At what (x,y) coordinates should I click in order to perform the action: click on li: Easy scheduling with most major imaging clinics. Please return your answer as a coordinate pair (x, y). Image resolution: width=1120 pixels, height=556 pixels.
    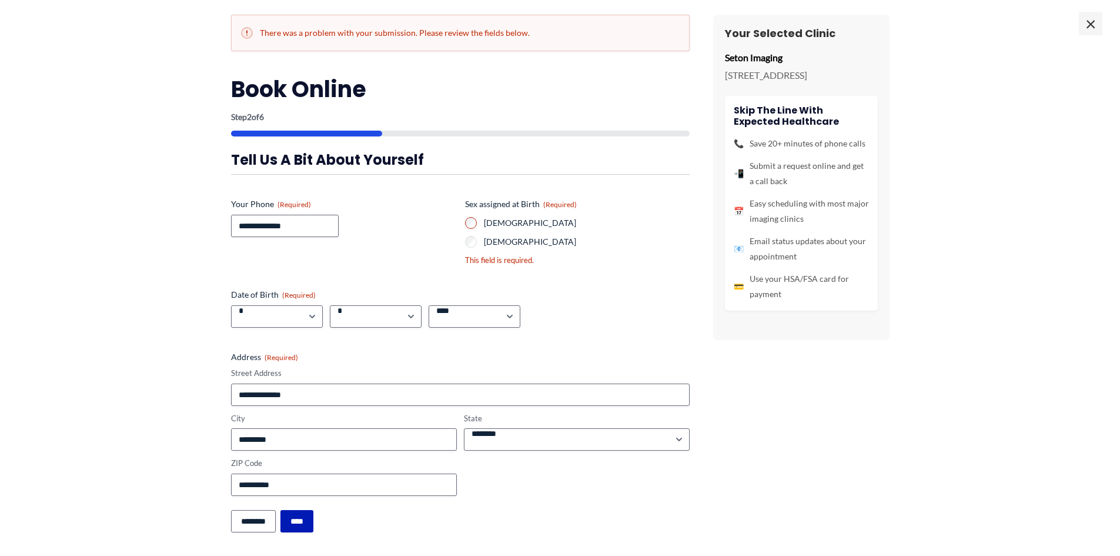
    Looking at the image, I should click on (802, 211).